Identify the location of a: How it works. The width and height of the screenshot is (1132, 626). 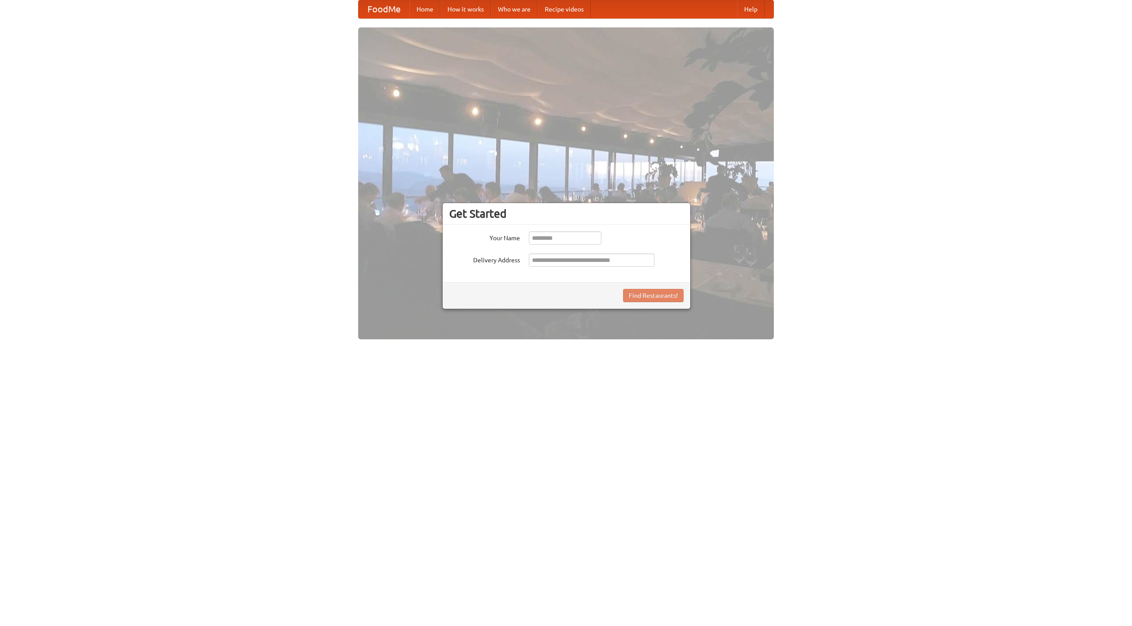
(466, 9).